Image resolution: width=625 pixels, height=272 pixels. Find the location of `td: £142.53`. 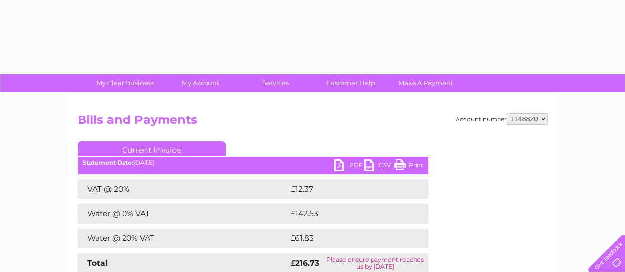

td: £142.53 is located at coordinates (349, 214).